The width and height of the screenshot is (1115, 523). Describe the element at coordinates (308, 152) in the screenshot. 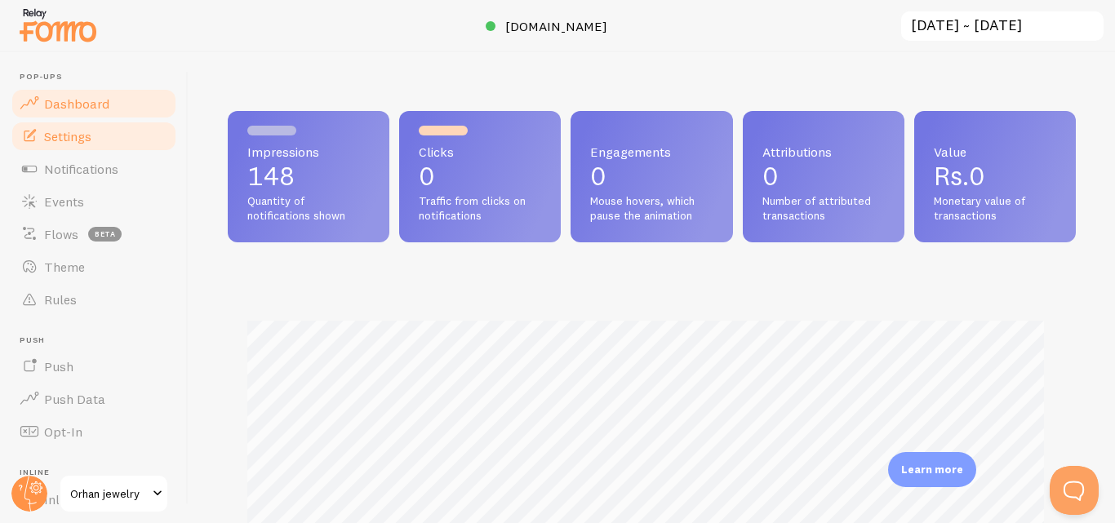

I see `span: Impressions` at that location.